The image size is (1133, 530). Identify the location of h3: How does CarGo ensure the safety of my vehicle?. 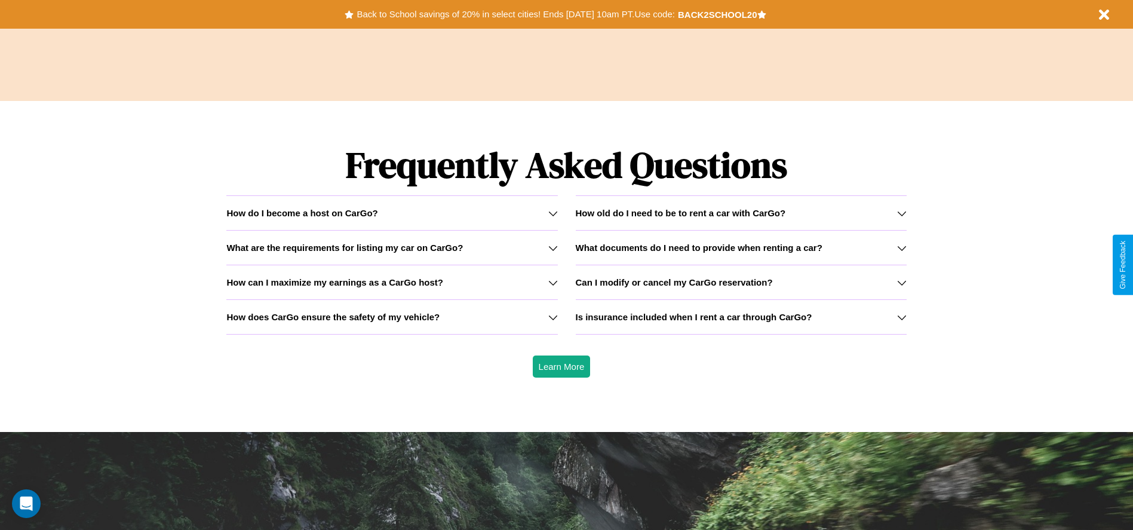
(333, 317).